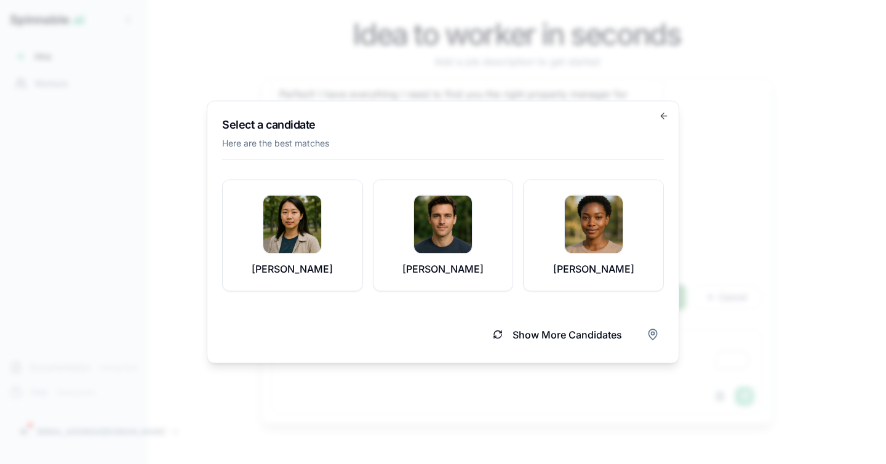  What do you see at coordinates (443, 225) in the screenshot?
I see `img: Xavier Popov` at bounding box center [443, 225].